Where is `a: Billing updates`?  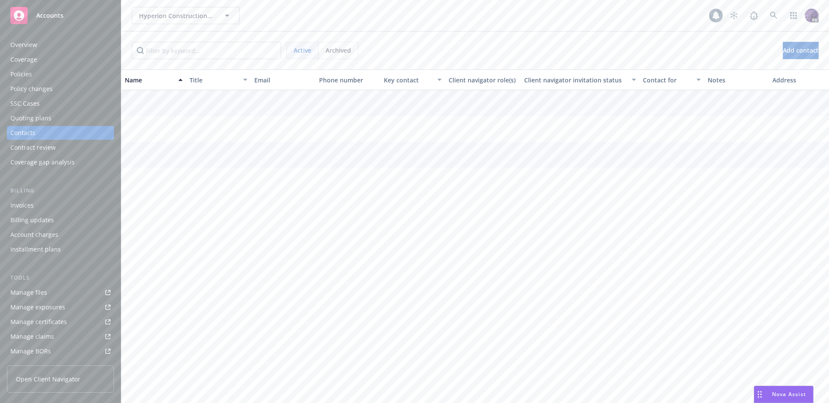
a: Billing updates is located at coordinates (60, 220).